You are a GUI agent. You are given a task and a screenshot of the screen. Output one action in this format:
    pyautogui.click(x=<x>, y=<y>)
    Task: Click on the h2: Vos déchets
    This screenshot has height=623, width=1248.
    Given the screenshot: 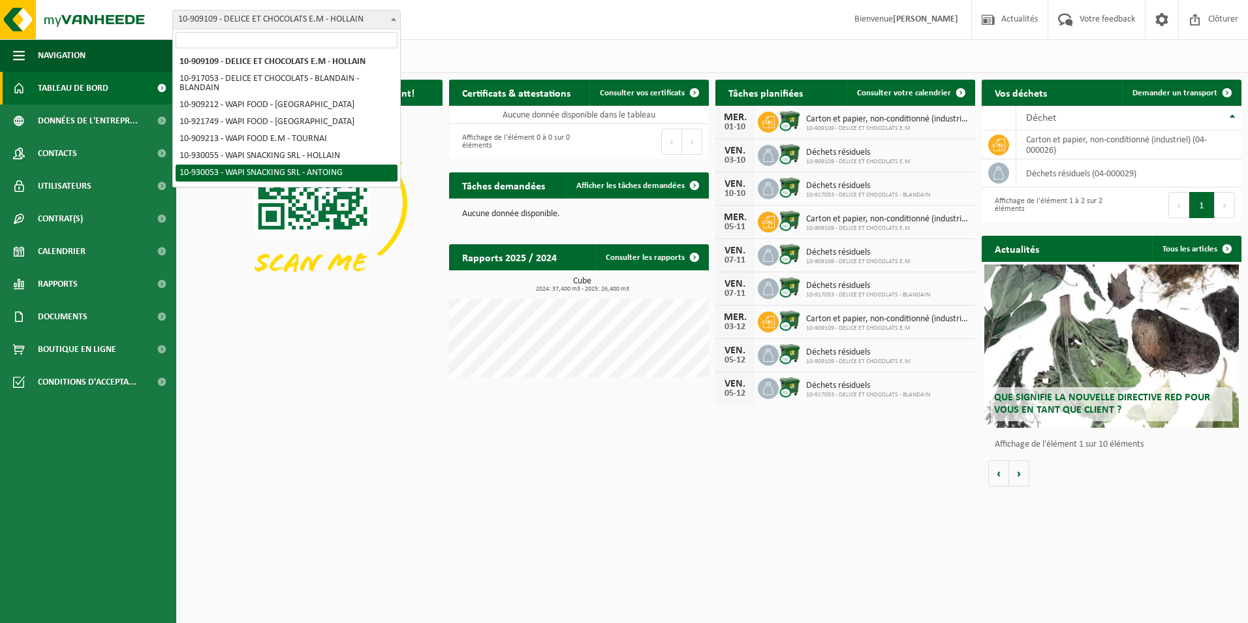 What is the action you would take?
    pyautogui.click(x=1021, y=92)
    